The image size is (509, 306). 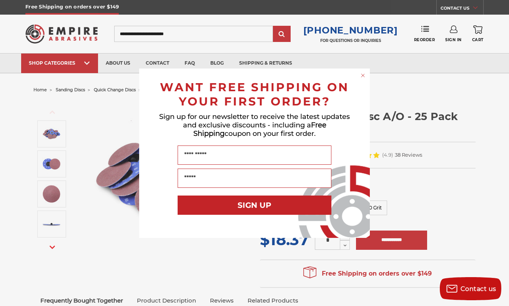 I want to click on button: Contact us, so click(x=471, y=289).